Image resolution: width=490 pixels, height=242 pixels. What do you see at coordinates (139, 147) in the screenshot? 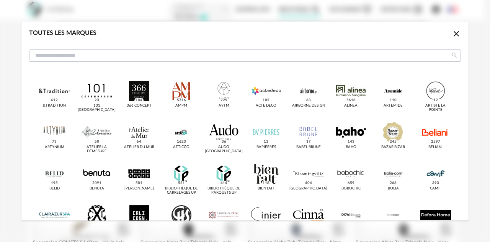
I see `div: Atelier du Mur` at bounding box center [139, 147].